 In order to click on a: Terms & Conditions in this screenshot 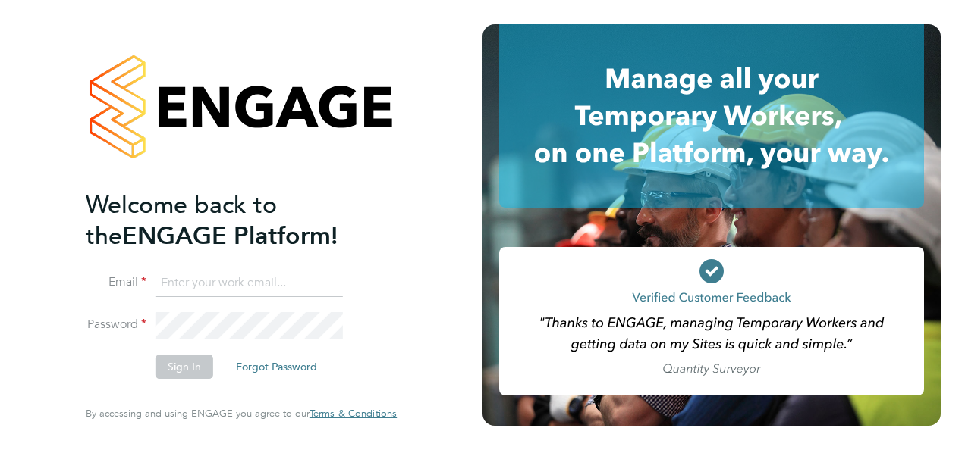, I will do `click(353, 414)`.